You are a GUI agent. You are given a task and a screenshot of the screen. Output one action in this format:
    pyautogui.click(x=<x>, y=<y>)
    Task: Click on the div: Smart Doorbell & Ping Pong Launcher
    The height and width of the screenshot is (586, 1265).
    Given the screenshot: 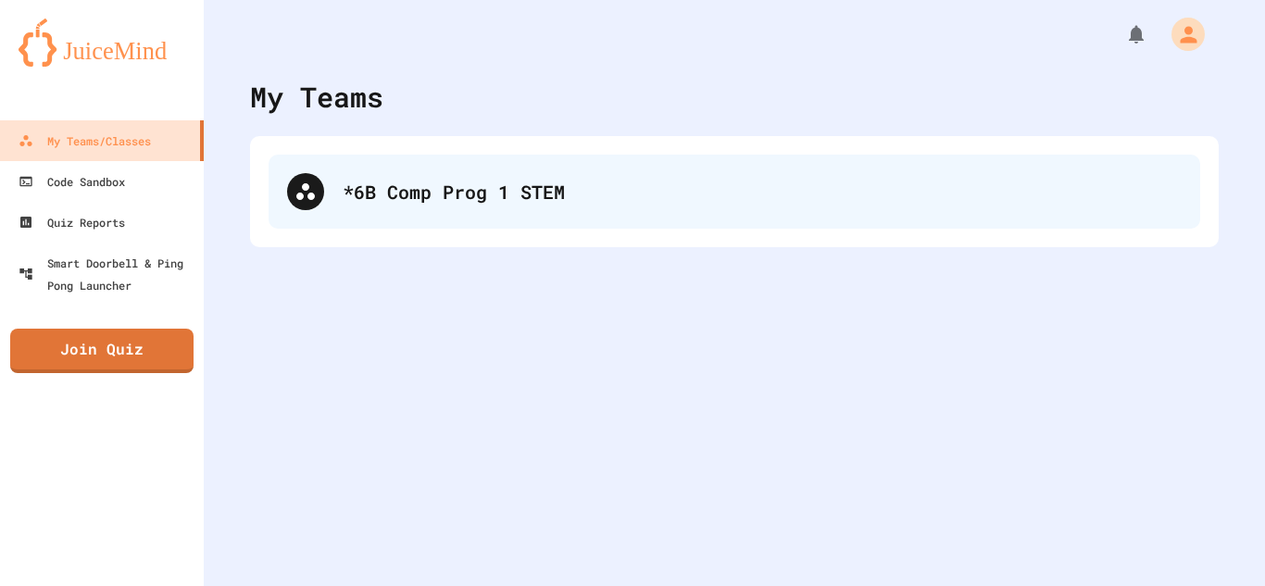 What is the action you would take?
    pyautogui.click(x=107, y=274)
    